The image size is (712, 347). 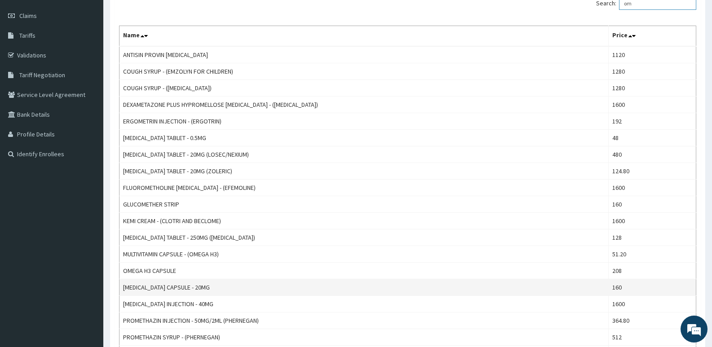 I want to click on td: 51.20, so click(x=652, y=254).